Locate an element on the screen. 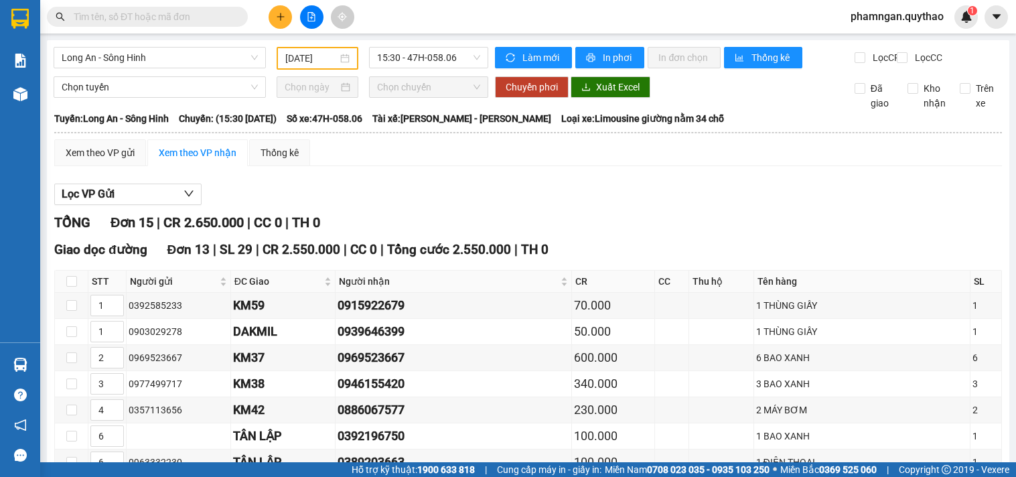  span: file-add is located at coordinates (311, 17).